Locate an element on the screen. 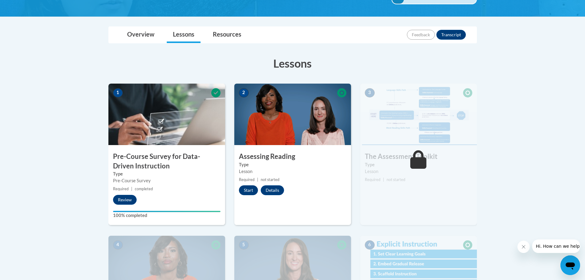 The image size is (585, 280). button: Review is located at coordinates (125, 200).